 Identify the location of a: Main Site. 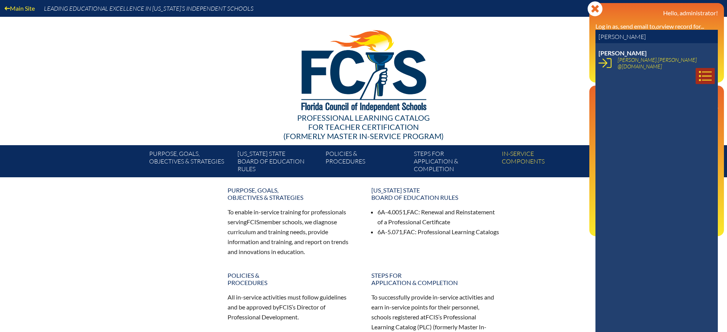
(19, 8).